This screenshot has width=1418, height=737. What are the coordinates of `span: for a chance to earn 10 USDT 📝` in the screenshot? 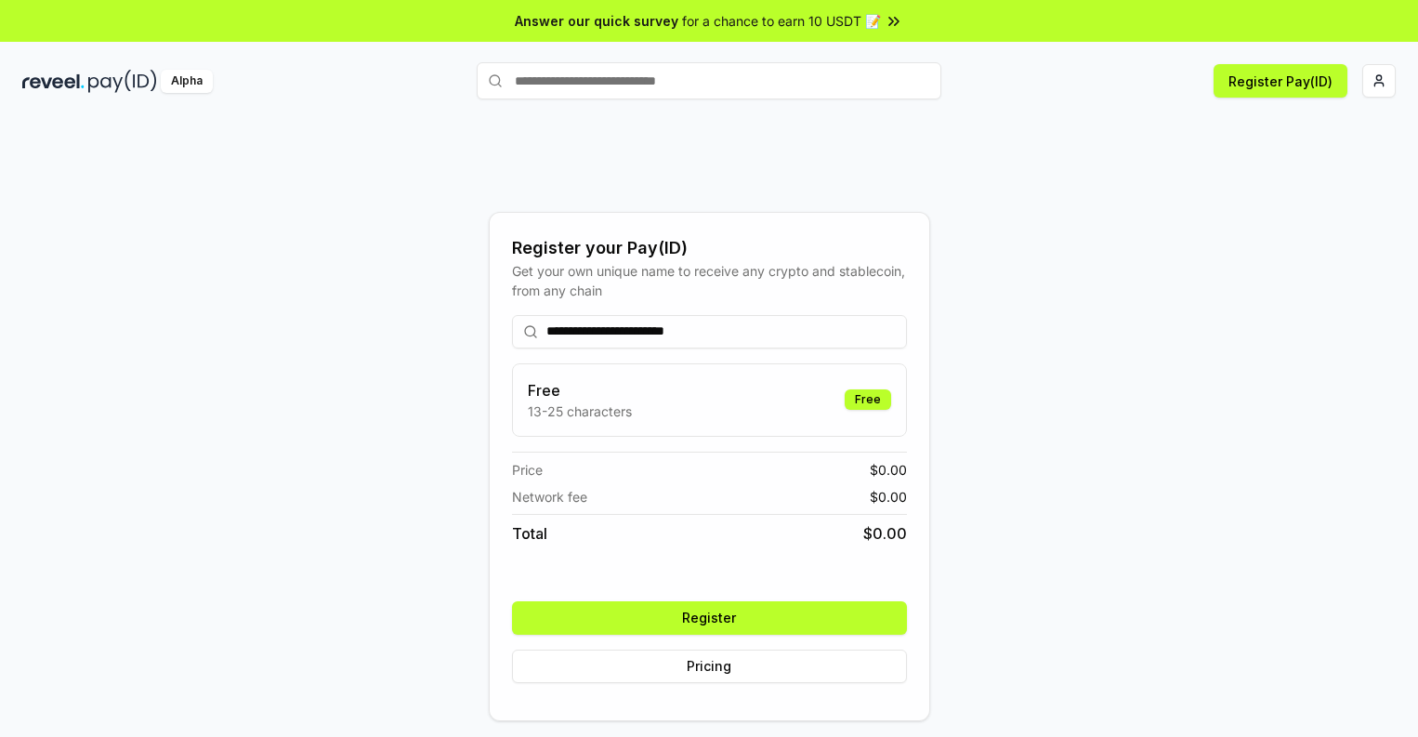 It's located at (781, 20).